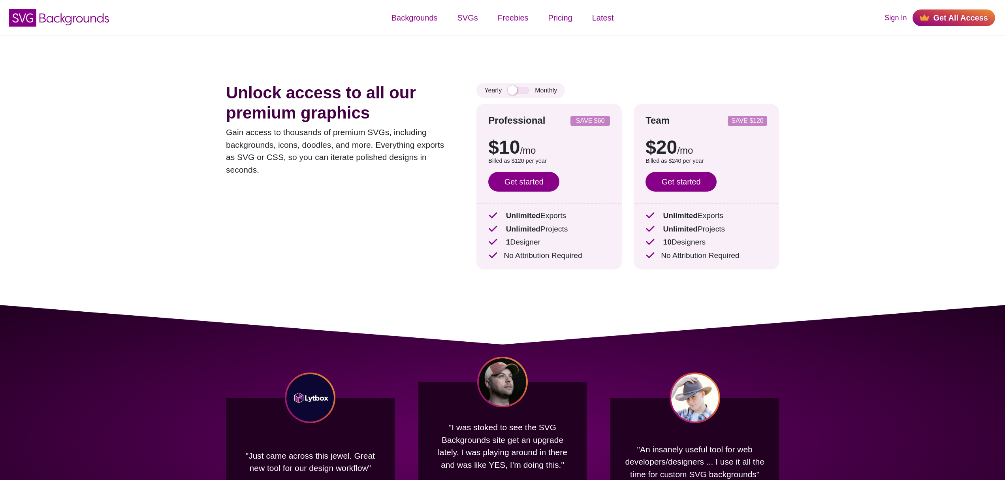 The image size is (1005, 480). What do you see at coordinates (516, 120) in the screenshot?
I see `strong: Professional` at bounding box center [516, 120].